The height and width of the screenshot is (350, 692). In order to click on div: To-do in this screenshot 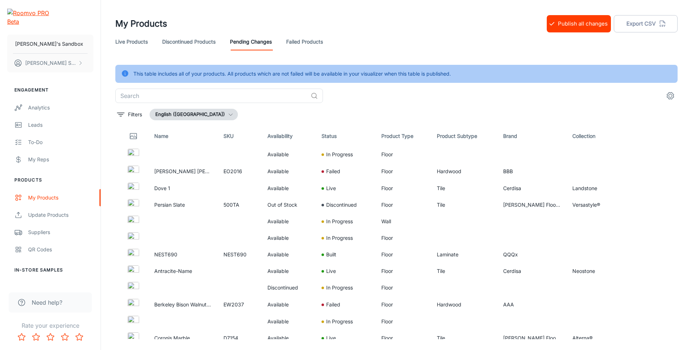, I will do `click(61, 142)`.